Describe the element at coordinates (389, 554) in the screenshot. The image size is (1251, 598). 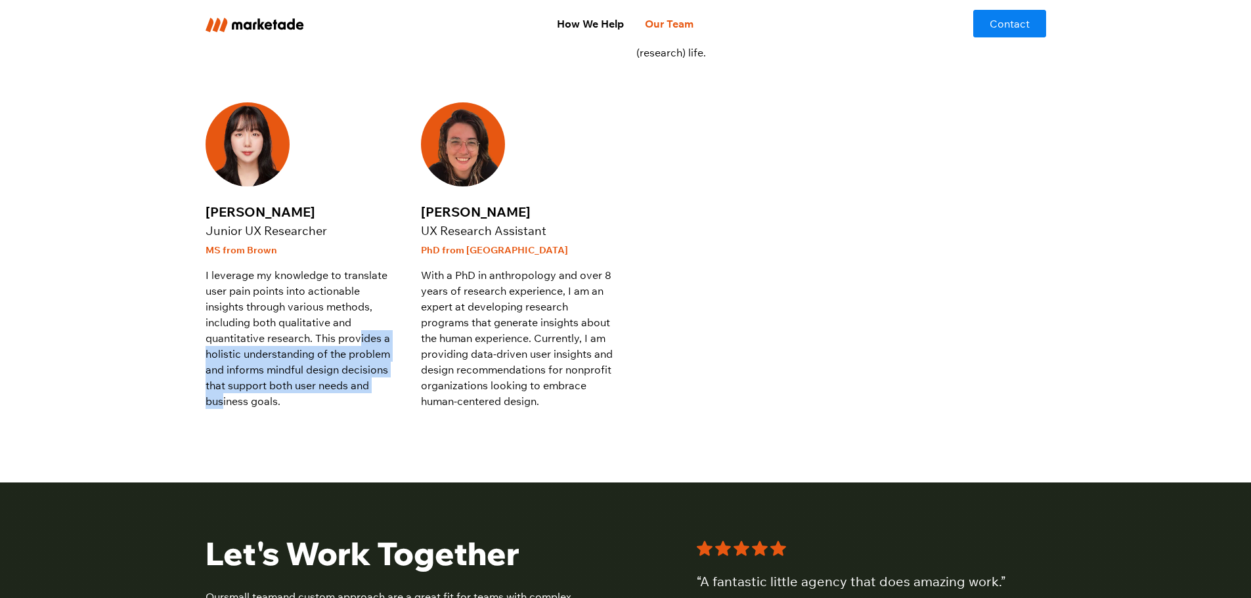
I see `h2: Let's Work Together` at that location.